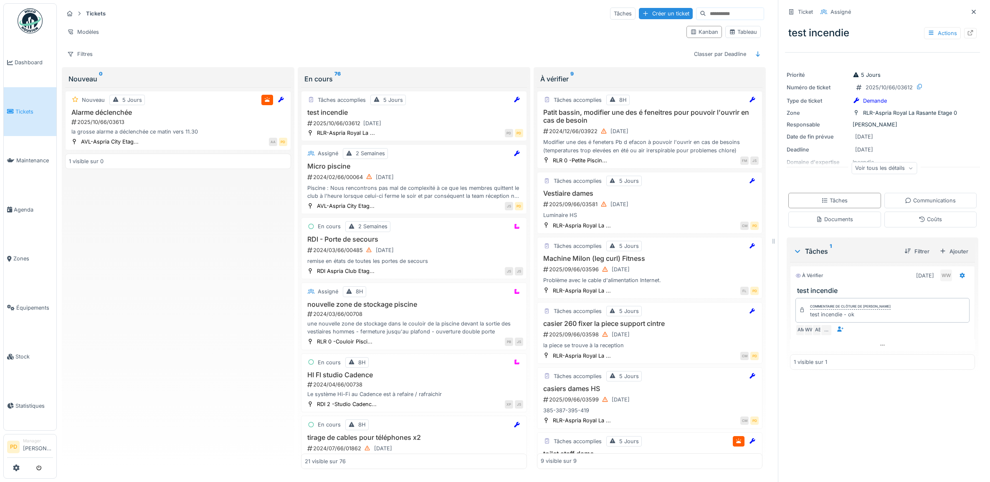 The width and height of the screenshot is (990, 482). Describe the element at coordinates (884, 168) in the screenshot. I see `div: Voir tous les détails` at that location.